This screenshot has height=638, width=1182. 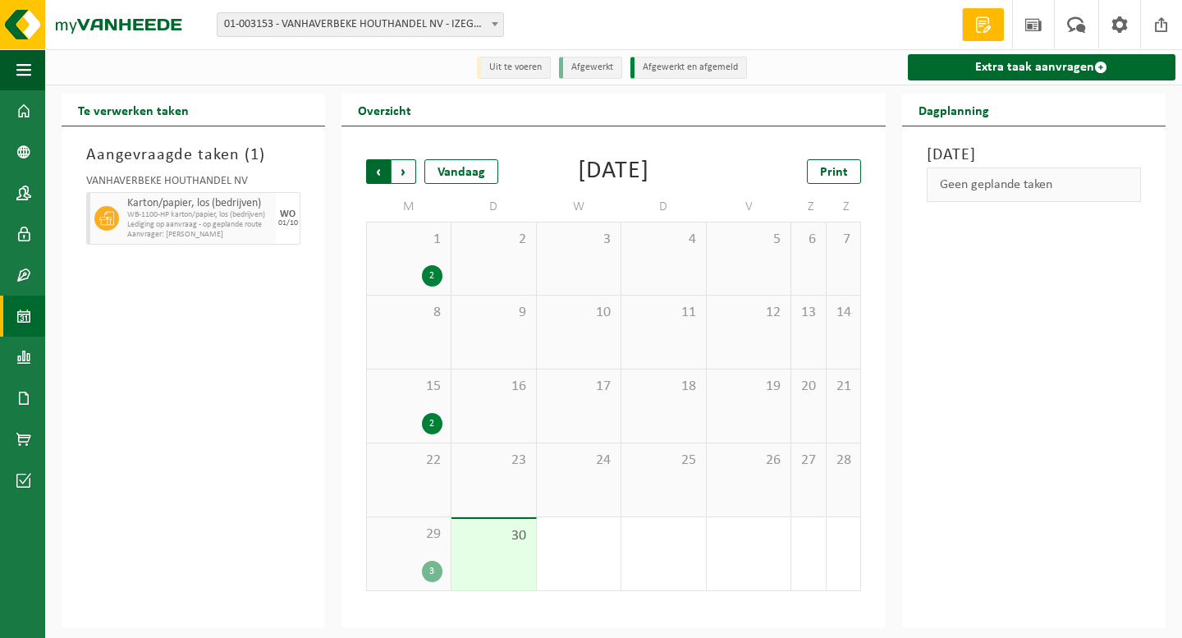 I want to click on span: 13, so click(x=808, y=313).